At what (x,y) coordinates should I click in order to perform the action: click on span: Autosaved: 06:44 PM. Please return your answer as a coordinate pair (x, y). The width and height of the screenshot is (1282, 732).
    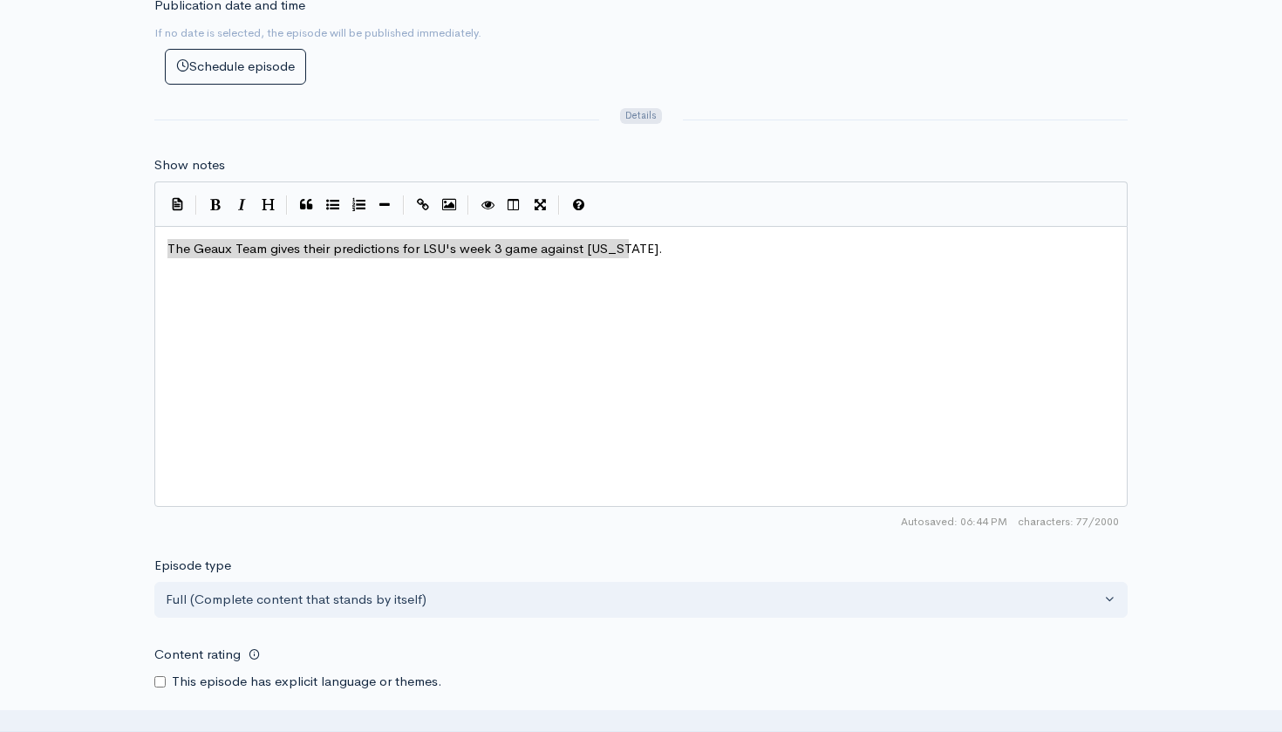
    Looking at the image, I should click on (954, 522).